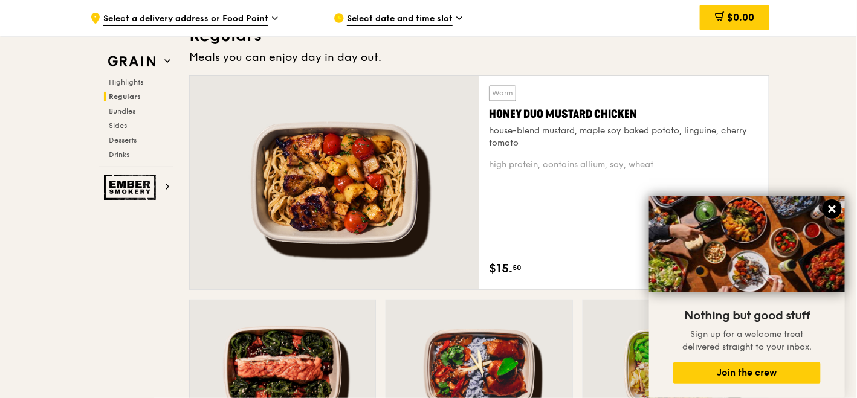 This screenshot has height=398, width=857. Describe the element at coordinates (118, 126) in the screenshot. I see `span: Sides` at that location.